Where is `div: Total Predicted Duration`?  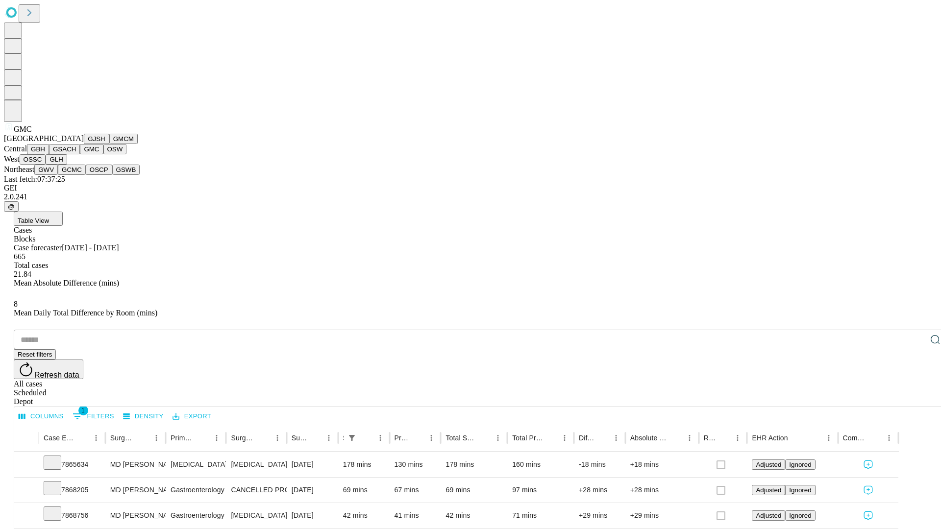 div: Total Predicted Duration is located at coordinates (527, 438).